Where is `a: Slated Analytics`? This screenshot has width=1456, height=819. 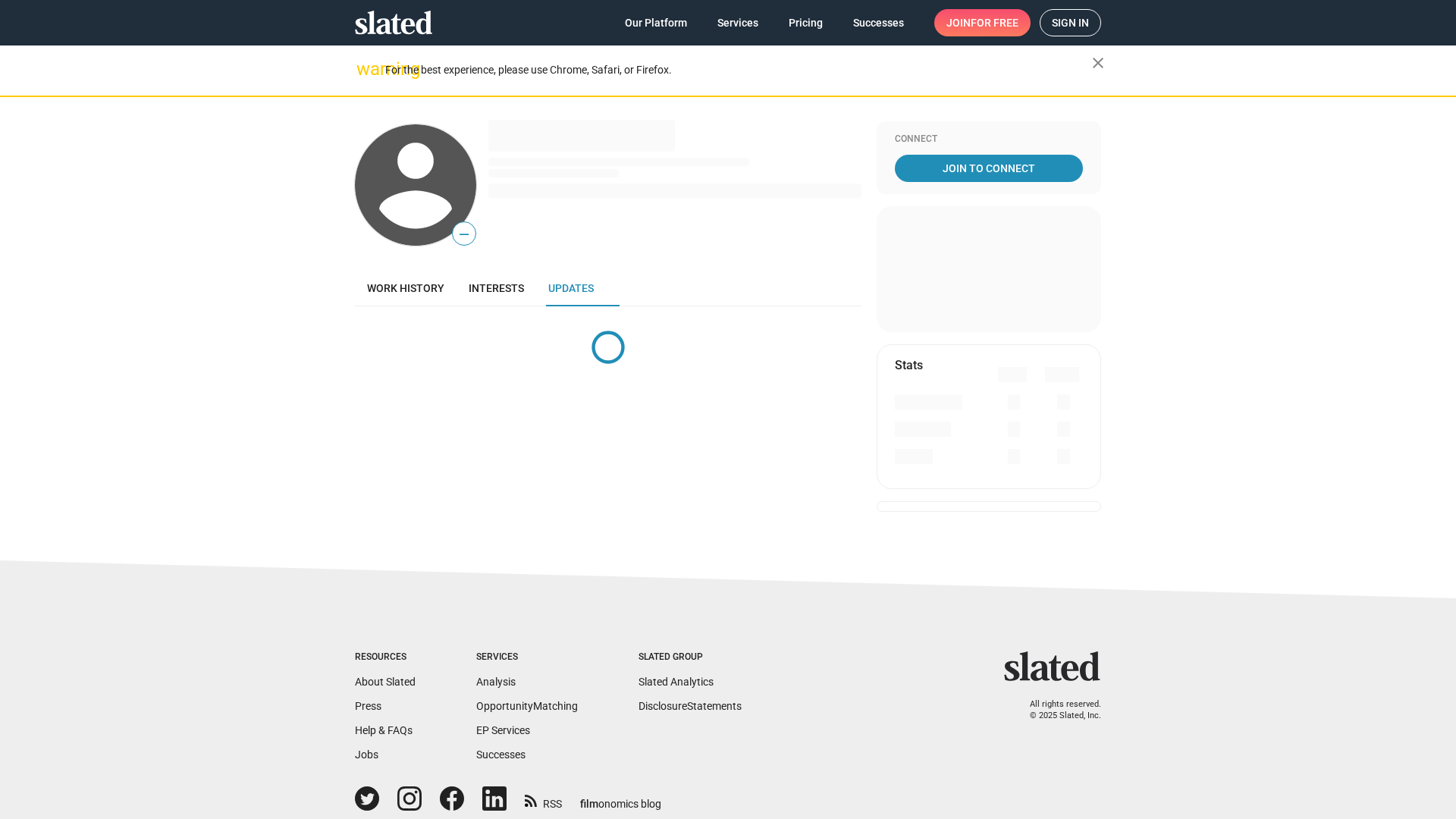 a: Slated Analytics is located at coordinates (675, 682).